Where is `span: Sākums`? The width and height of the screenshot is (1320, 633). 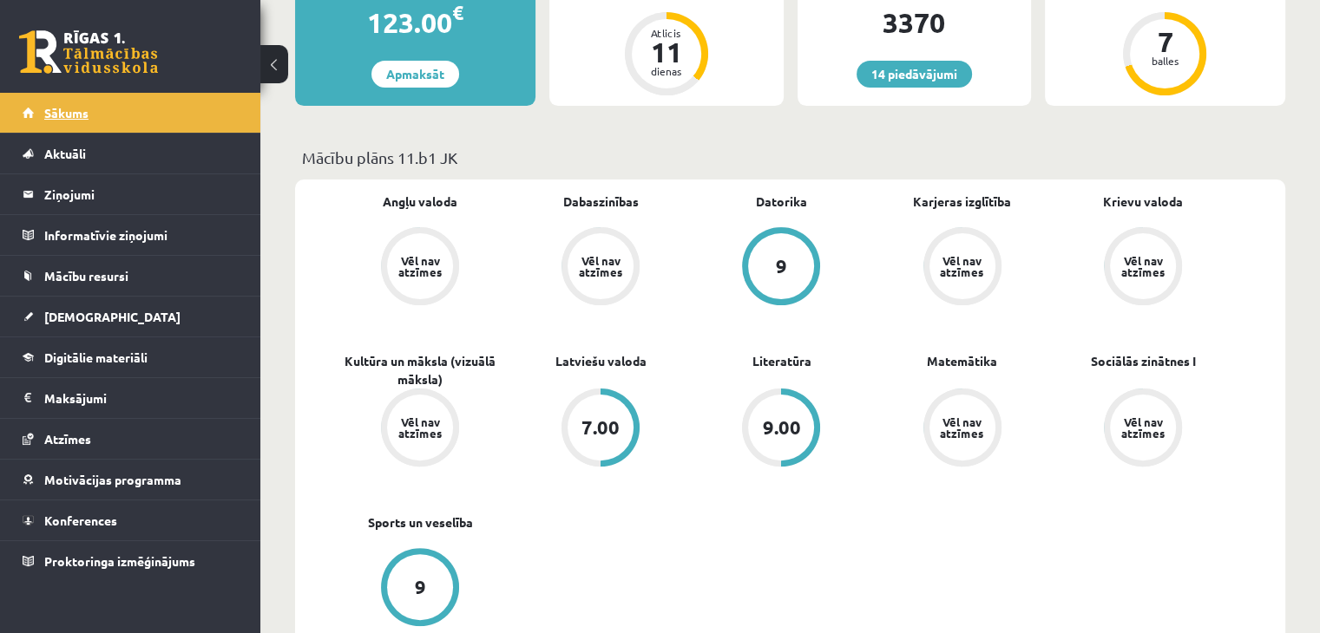 span: Sākums is located at coordinates (66, 113).